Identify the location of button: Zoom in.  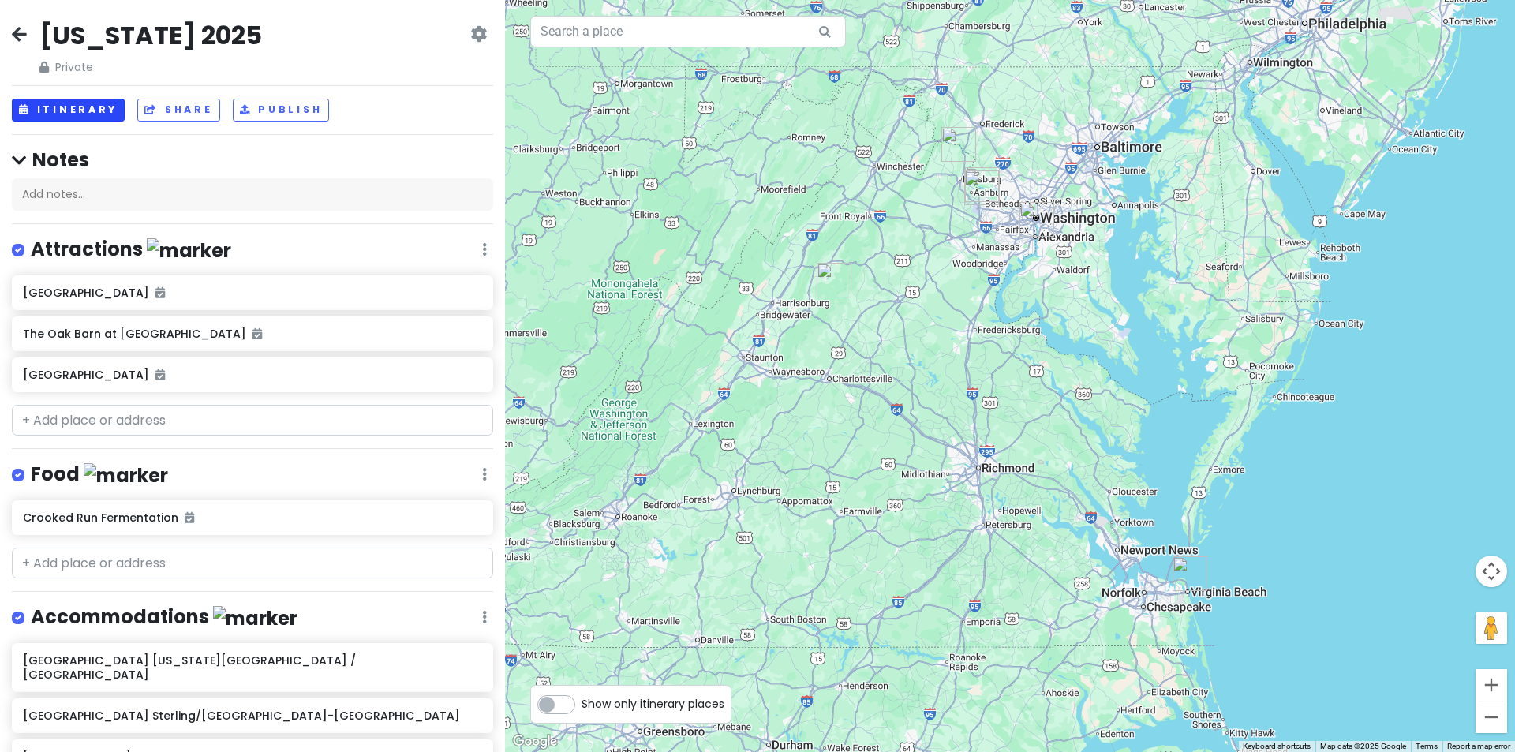
(1492, 685).